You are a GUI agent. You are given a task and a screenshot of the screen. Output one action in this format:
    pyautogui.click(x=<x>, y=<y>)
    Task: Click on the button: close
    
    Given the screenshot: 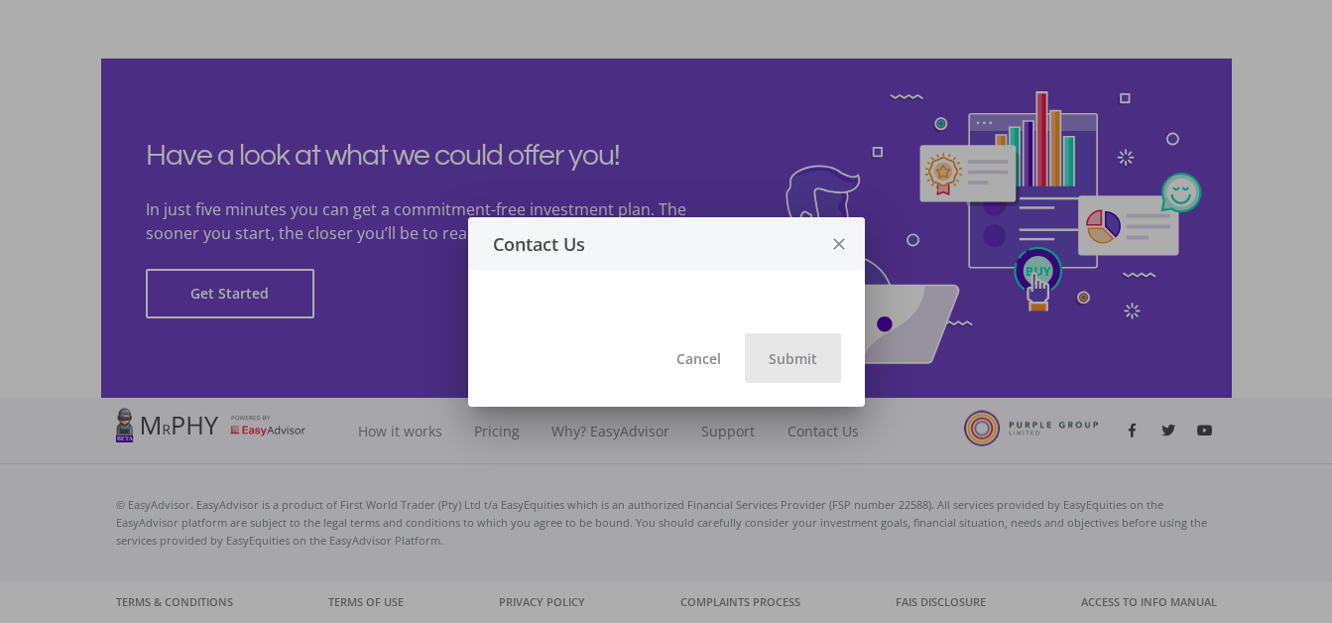 What is the action you would take?
    pyautogui.click(x=838, y=243)
    